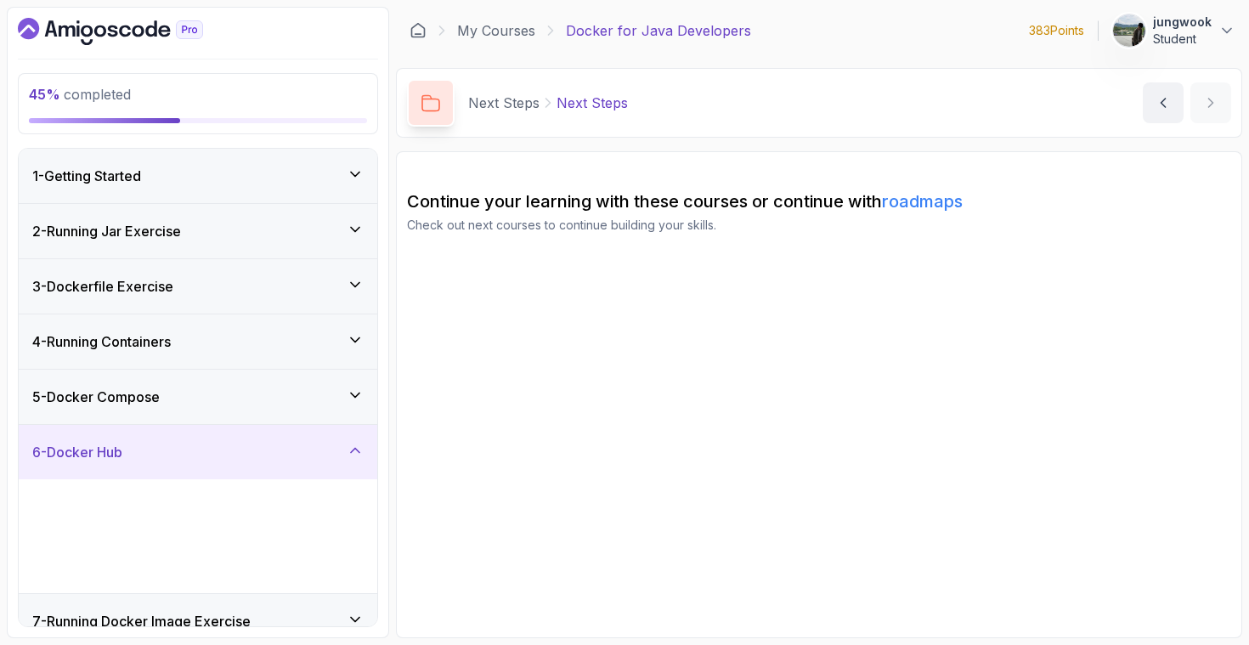  I want to click on h3: 2 - Running Jar Exercise, so click(106, 231).